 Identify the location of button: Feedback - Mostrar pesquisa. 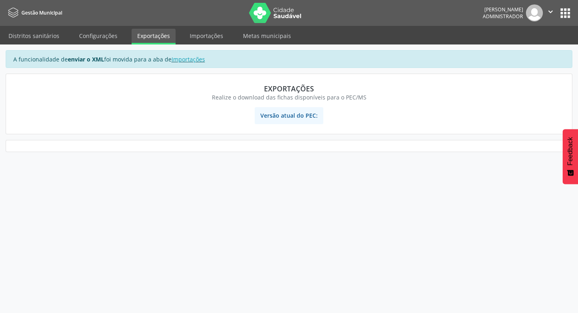
(571, 156).